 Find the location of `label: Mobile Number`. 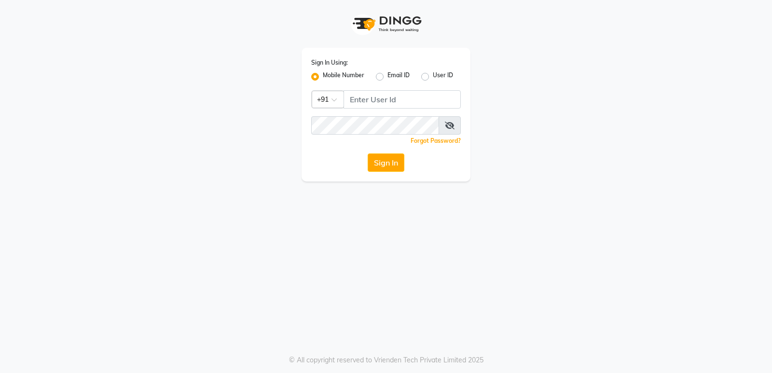

label: Mobile Number is located at coordinates (344, 77).